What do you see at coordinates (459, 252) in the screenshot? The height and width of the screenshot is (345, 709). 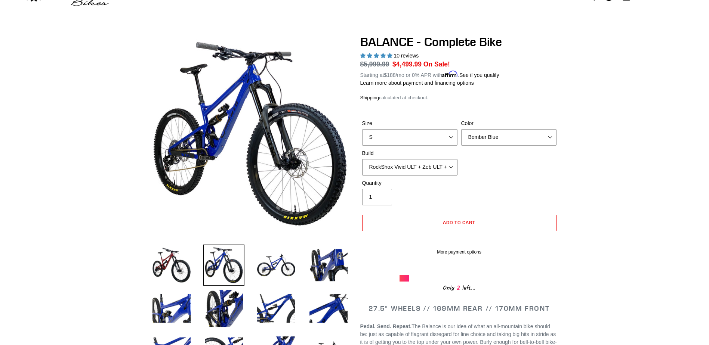 I see `a: More payment options` at bounding box center [459, 252].